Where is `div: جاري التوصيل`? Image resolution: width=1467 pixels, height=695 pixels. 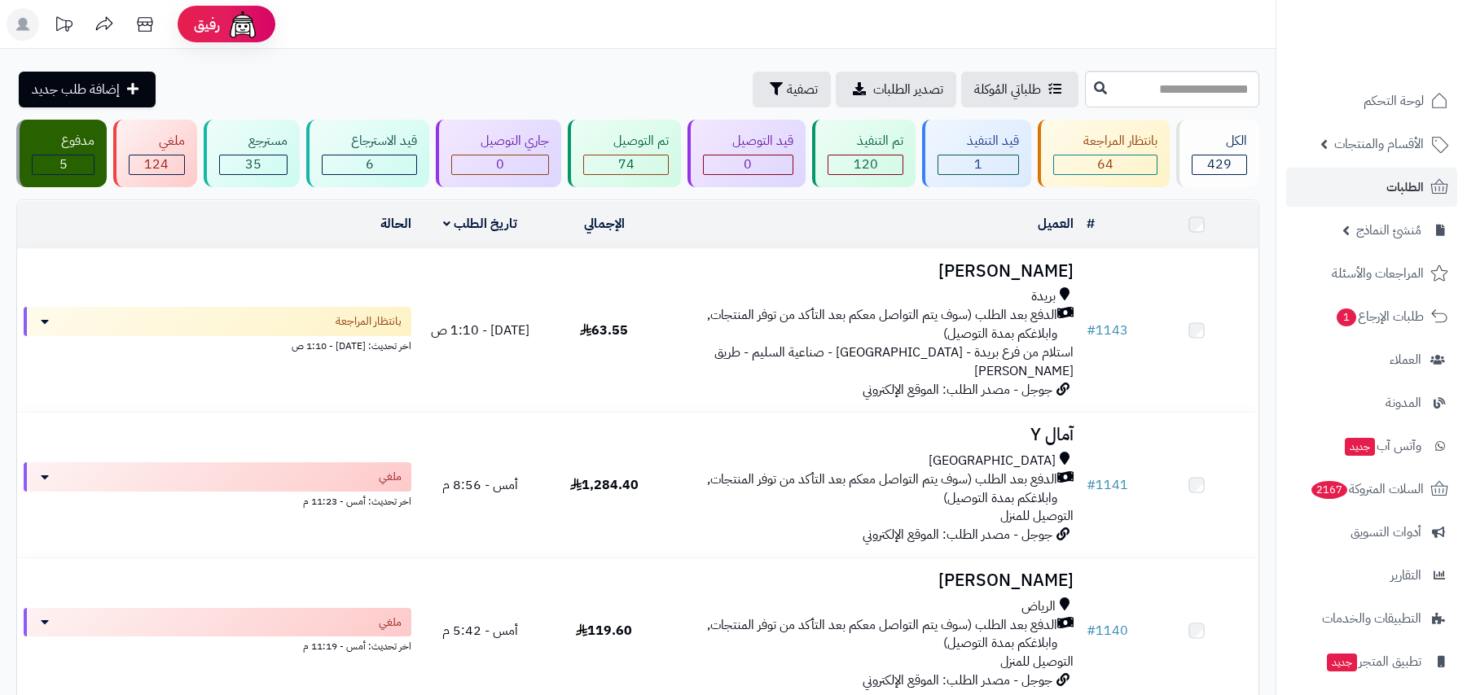
div: جاري التوصيل is located at coordinates (500, 141).